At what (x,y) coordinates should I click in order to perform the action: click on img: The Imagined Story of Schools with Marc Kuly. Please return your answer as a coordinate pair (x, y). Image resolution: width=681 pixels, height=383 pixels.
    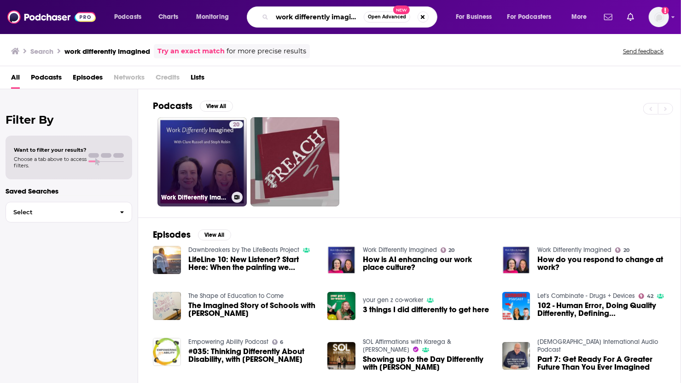
    Looking at the image, I should click on (167, 306).